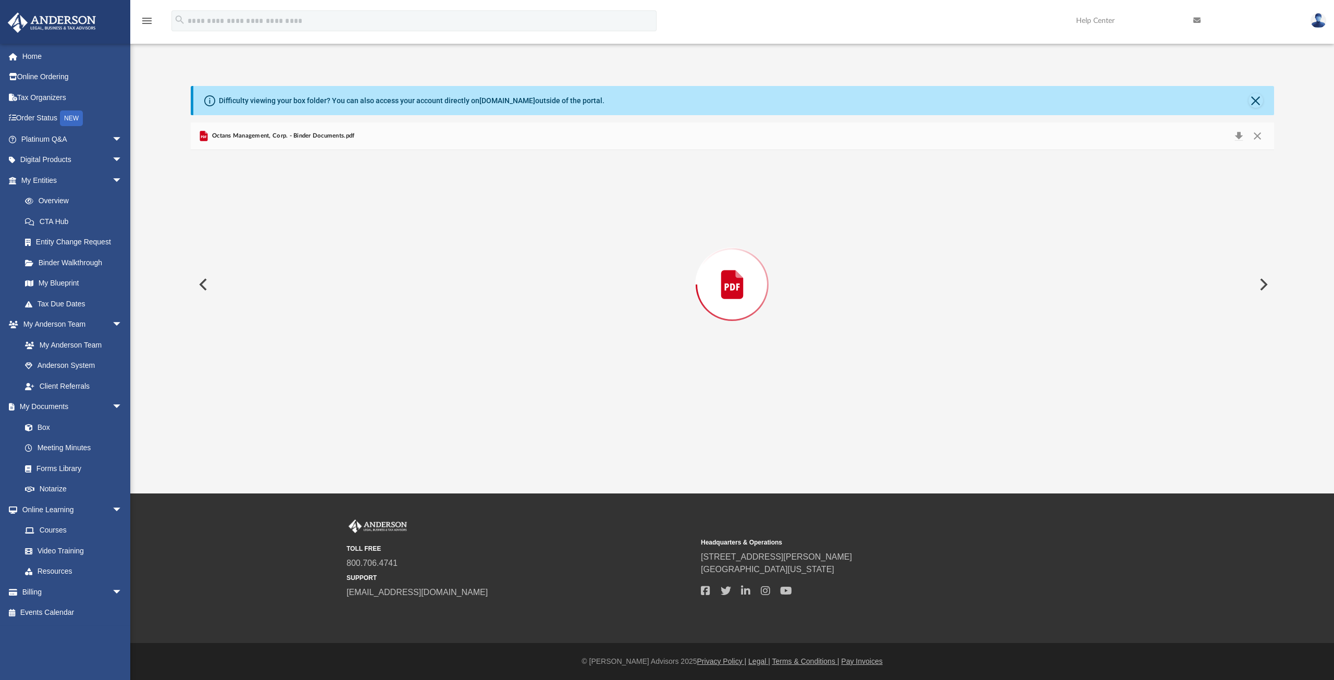 The height and width of the screenshot is (680, 1334). Describe the element at coordinates (72, 592) in the screenshot. I see `a: Billingarrow_drop_down` at that location.